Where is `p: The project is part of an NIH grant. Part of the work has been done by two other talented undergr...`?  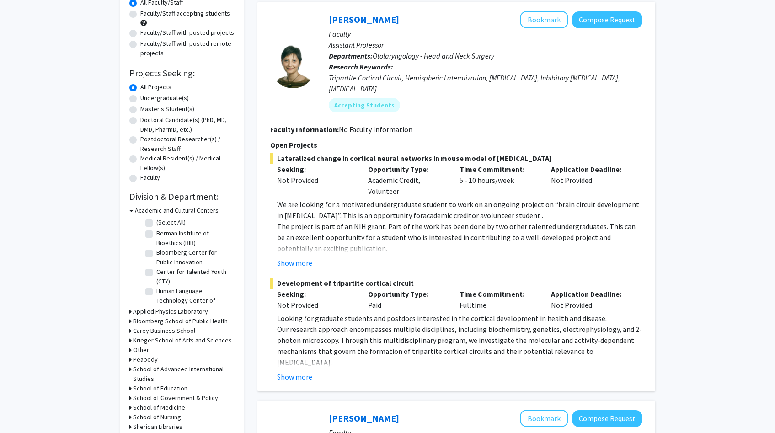 p: The project is part of an NIH grant. Part of the work has been done by two other talented undergr... is located at coordinates (460, 237).